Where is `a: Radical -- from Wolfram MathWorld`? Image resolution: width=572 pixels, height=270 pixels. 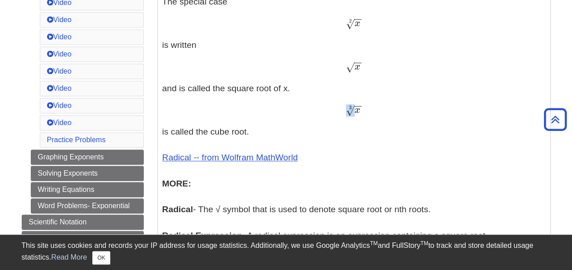
a: Radical -- from Wolfram MathWorld is located at coordinates (230, 157).